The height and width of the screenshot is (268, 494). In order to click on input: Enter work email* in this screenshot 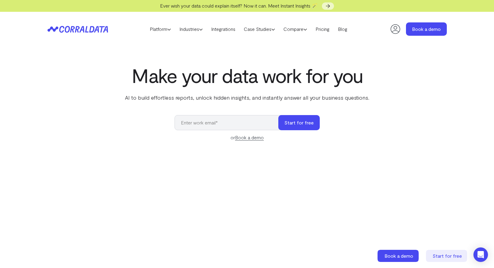, I will do `click(229, 122)`.